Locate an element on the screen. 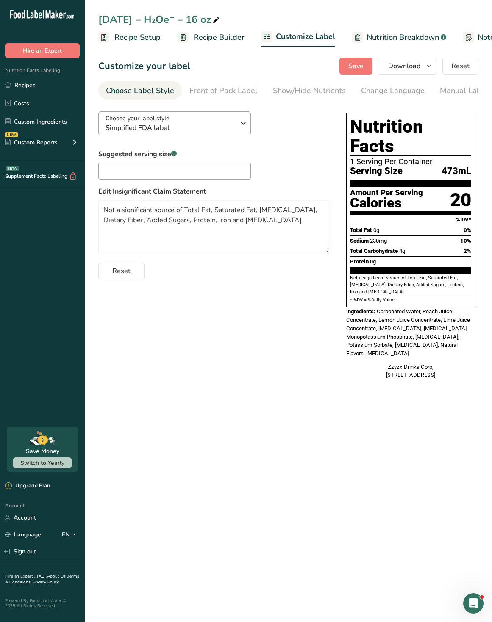 Image resolution: width=492 pixels, height=622 pixels. span: Switch to Yearly is located at coordinates (42, 463).